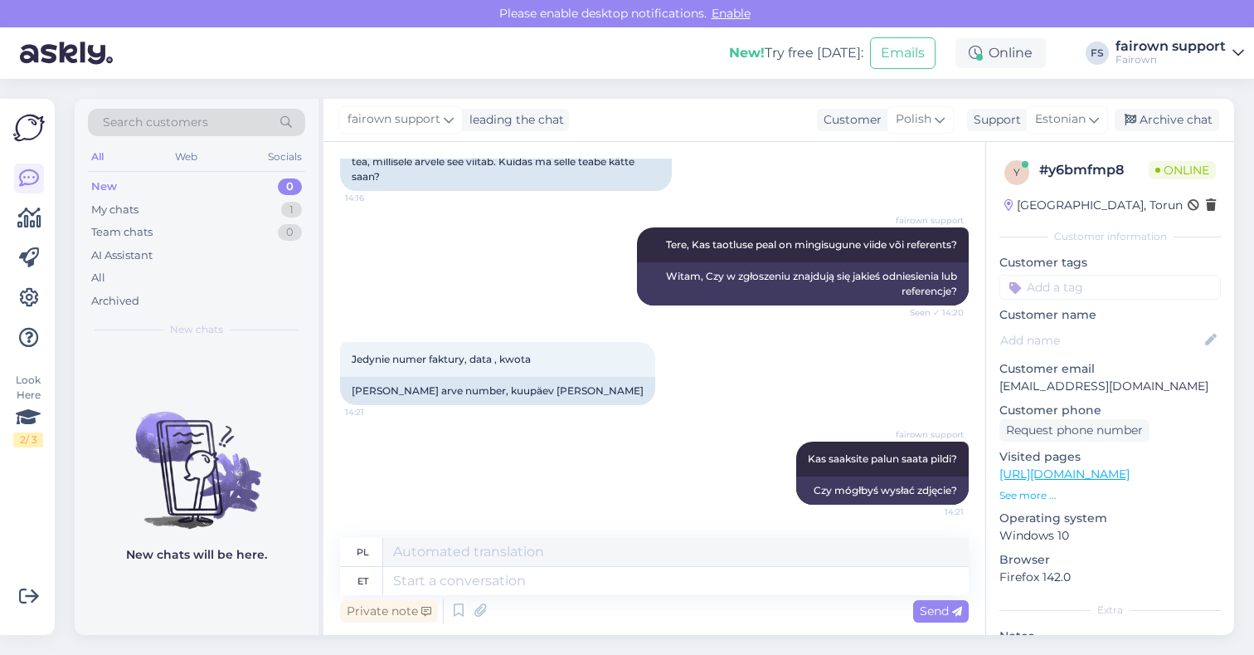  I want to click on p: See more ..., so click(1110, 495).